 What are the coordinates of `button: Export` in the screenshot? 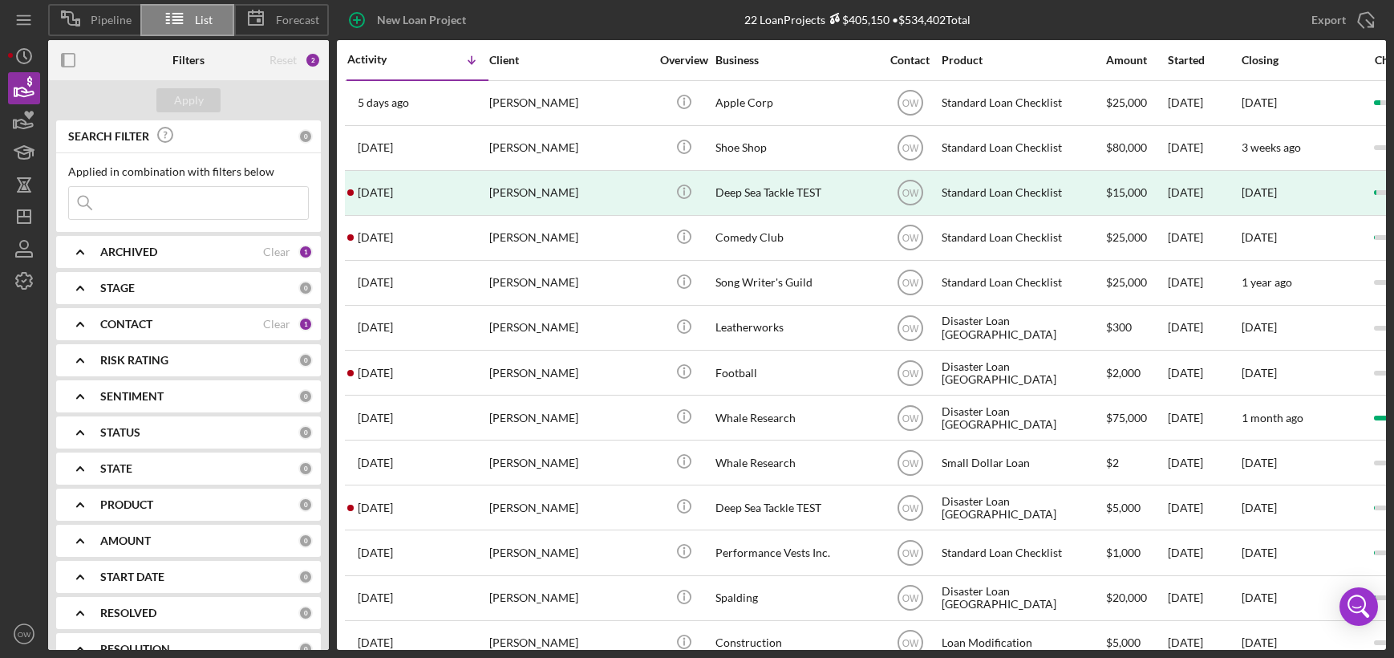 It's located at (1340, 20).